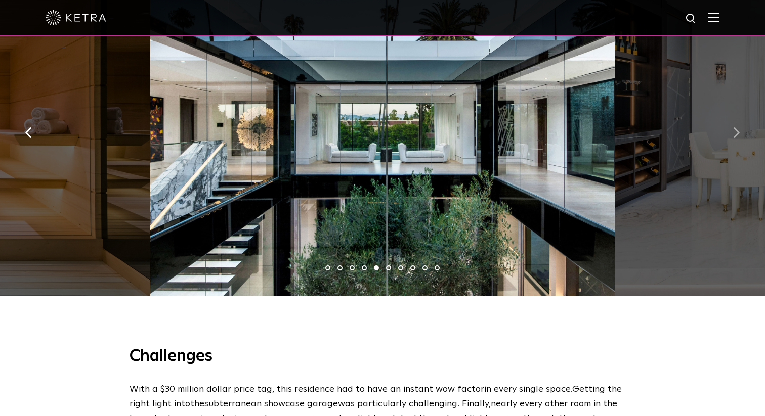  What do you see at coordinates (714, 17) in the screenshot?
I see `img: Hamburger%20Nav.svg` at bounding box center [714, 17].